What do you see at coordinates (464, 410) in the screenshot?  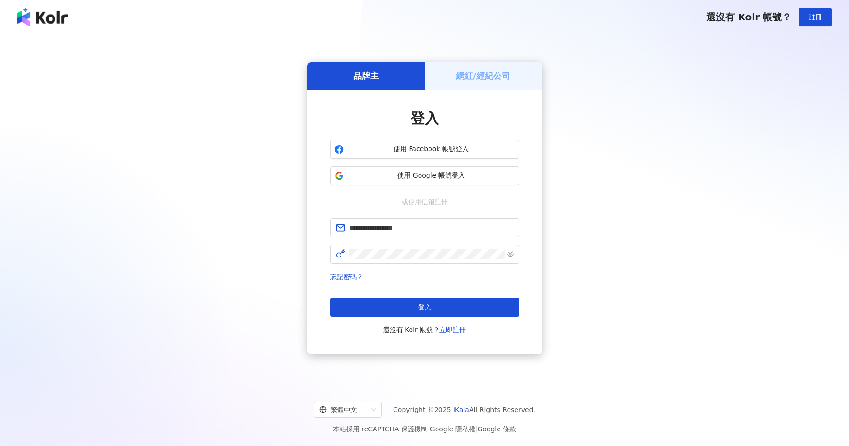 I see `span: Copyright © 2025 All Rights Reserved.` at bounding box center [464, 410].